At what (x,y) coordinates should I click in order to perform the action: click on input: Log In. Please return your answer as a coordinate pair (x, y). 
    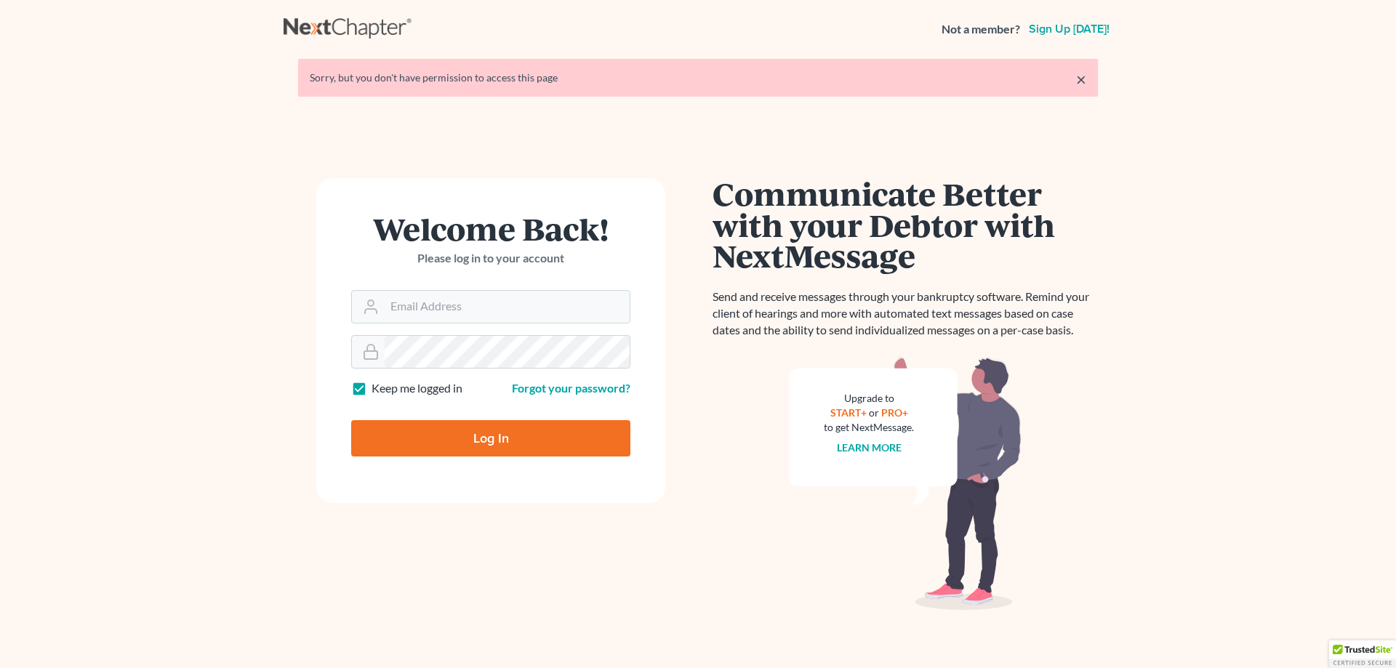
    Looking at the image, I should click on (491, 439).